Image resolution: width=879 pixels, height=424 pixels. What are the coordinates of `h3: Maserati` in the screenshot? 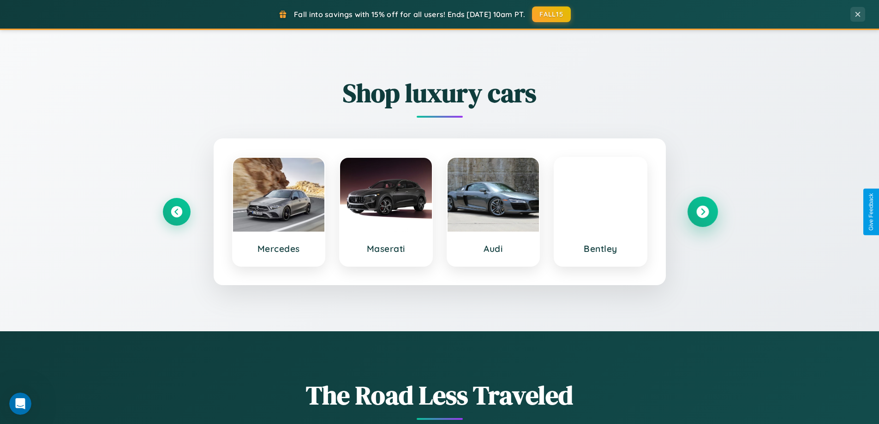 It's located at (386, 249).